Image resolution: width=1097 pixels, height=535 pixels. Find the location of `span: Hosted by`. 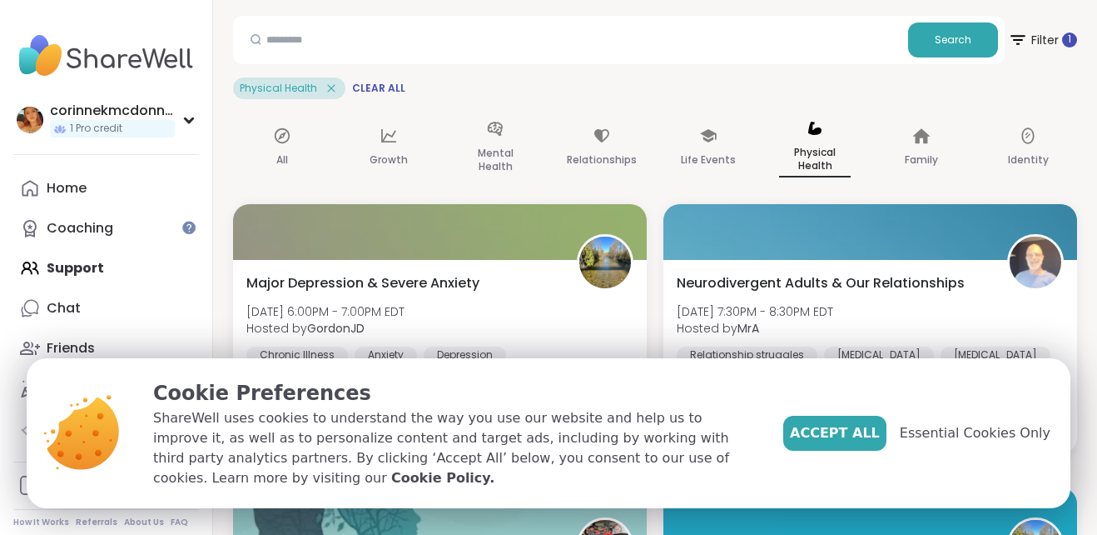

span: Hosted by is located at coordinates (326, 328).